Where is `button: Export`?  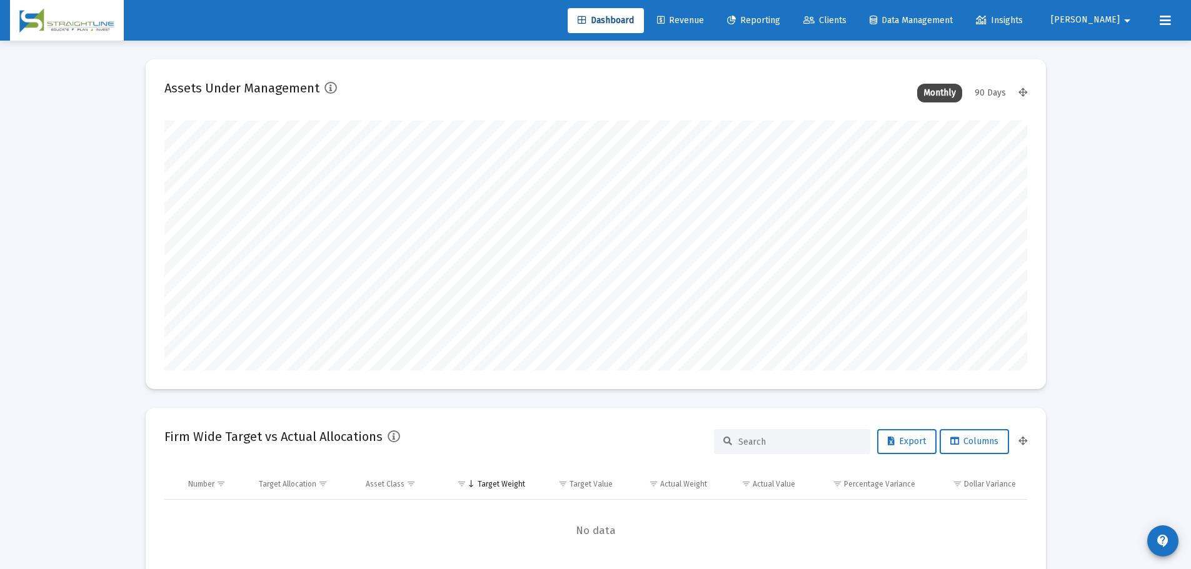 button: Export is located at coordinates (906, 442).